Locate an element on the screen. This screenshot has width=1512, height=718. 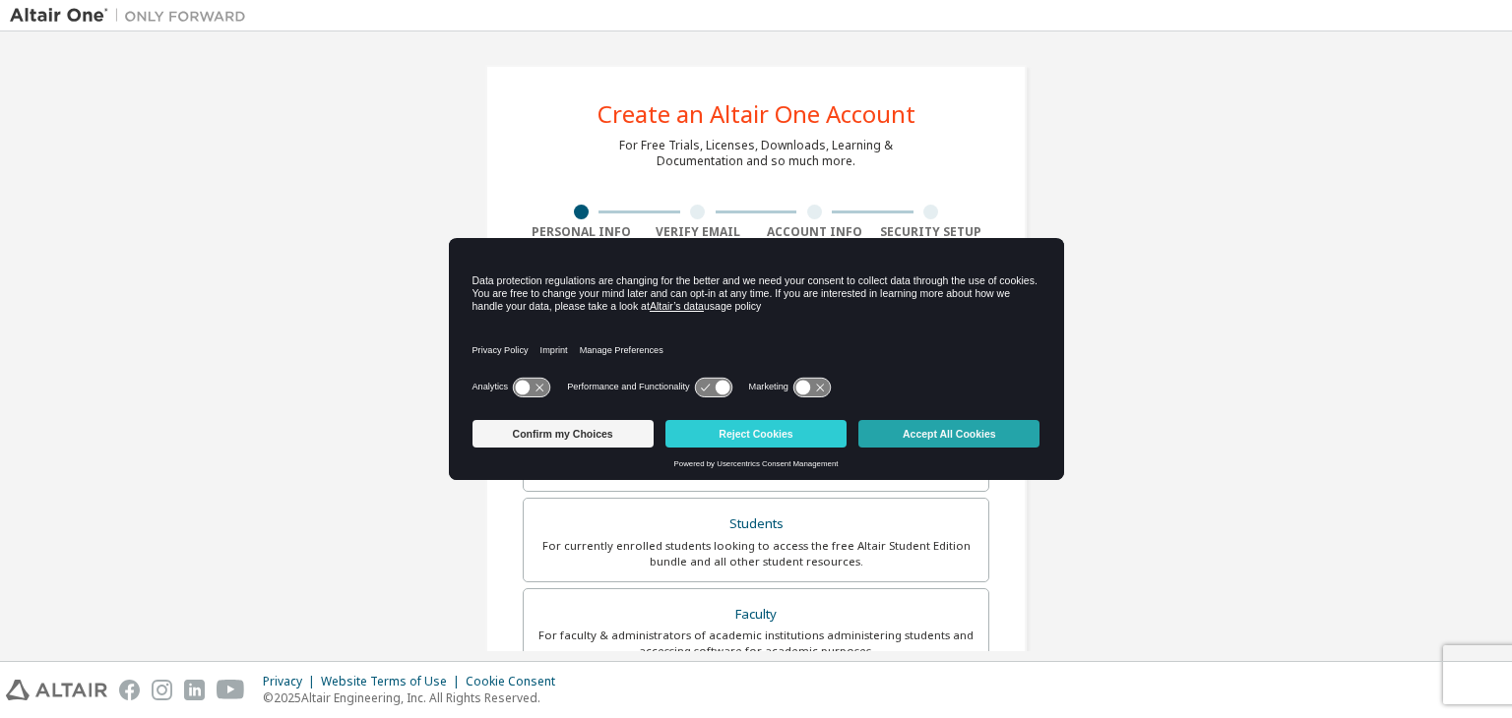
div: For Free Trials, Licenses, Downloads, Learning & Documentation and so much more. is located at coordinates (756, 154).